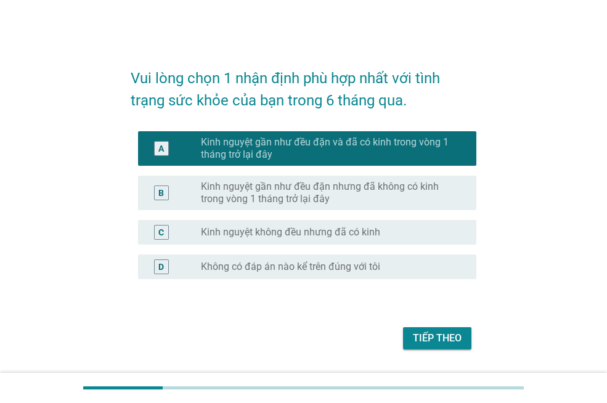 The height and width of the screenshot is (403, 607). What do you see at coordinates (329, 149) in the screenshot?
I see `label: Kinh nguyệt gần như đều đặn và đã có kinh trong vòng 1 tháng trở lại đây` at bounding box center [329, 149].